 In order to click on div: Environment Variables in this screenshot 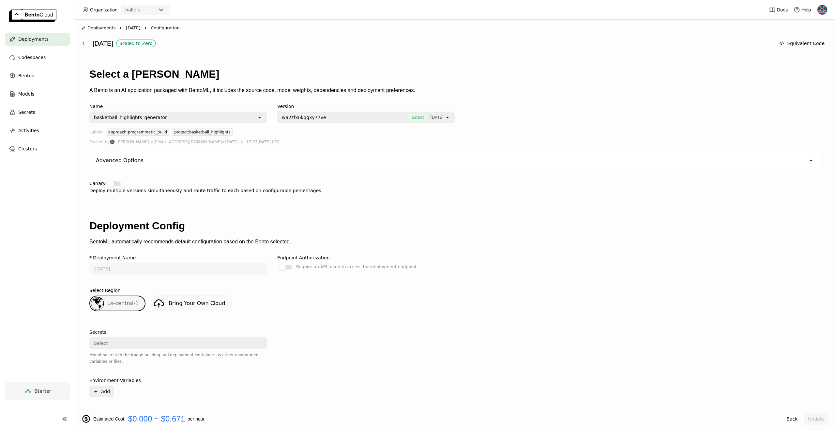, I will do `click(115, 380)`.